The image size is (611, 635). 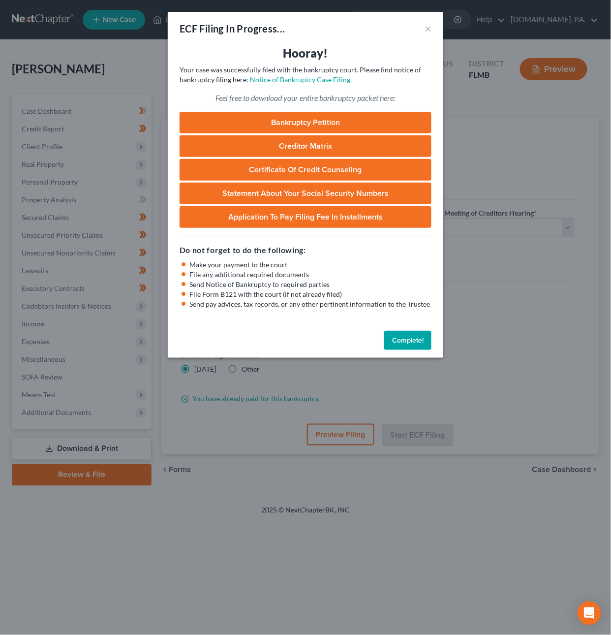 What do you see at coordinates (305, 122) in the screenshot?
I see `a: Bankruptcy Petition` at bounding box center [305, 122].